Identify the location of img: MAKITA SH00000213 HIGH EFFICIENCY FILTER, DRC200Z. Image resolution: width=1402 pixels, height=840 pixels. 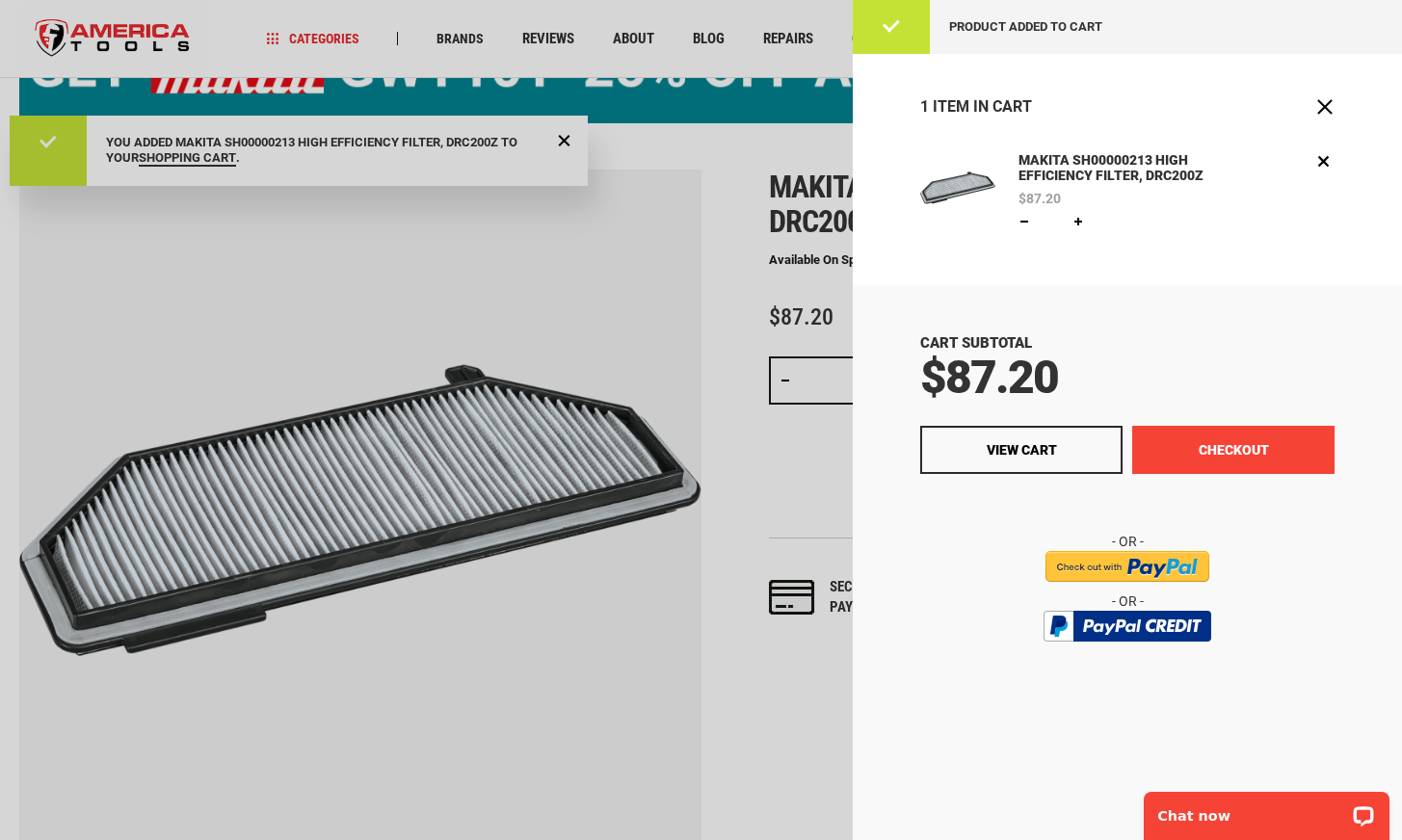
(958, 188).